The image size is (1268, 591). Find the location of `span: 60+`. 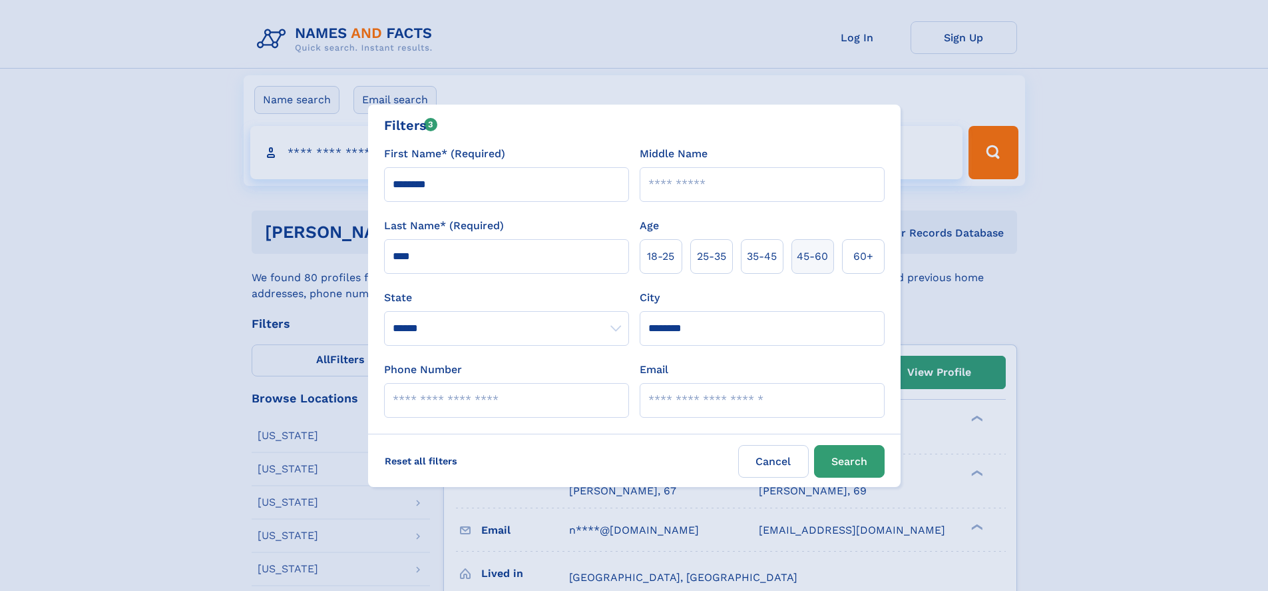

span: 60+ is located at coordinates (864, 256).